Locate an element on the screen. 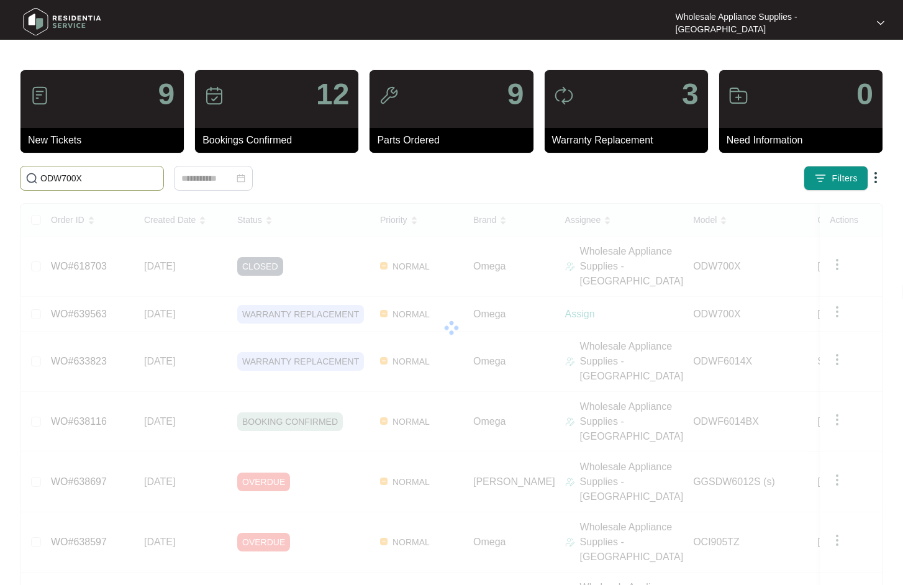  p: 0 is located at coordinates (864, 94).